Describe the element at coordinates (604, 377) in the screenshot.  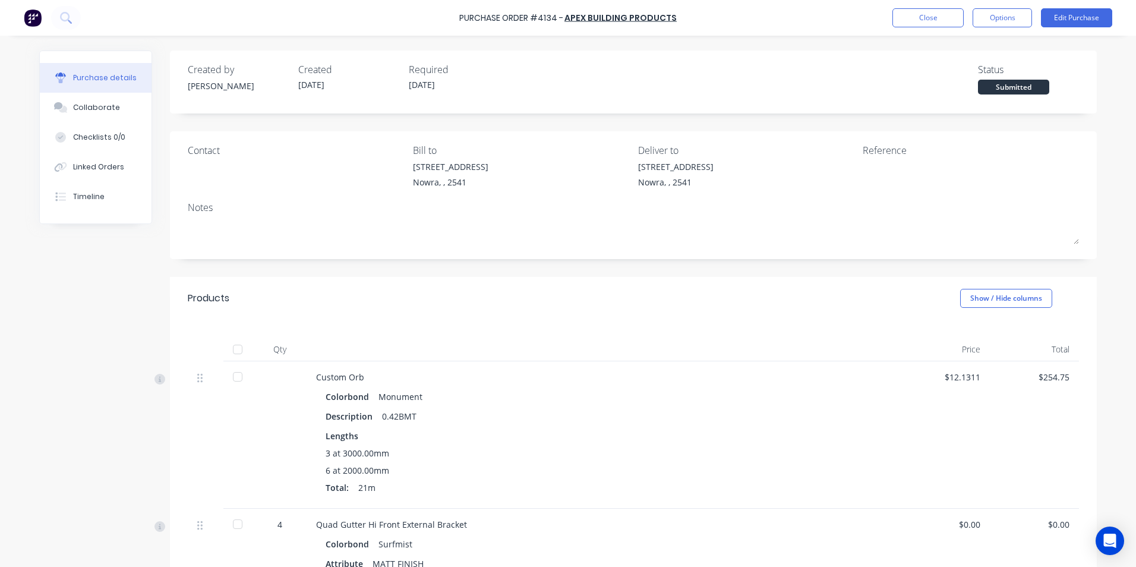
I see `div: Custom Orb` at that location.